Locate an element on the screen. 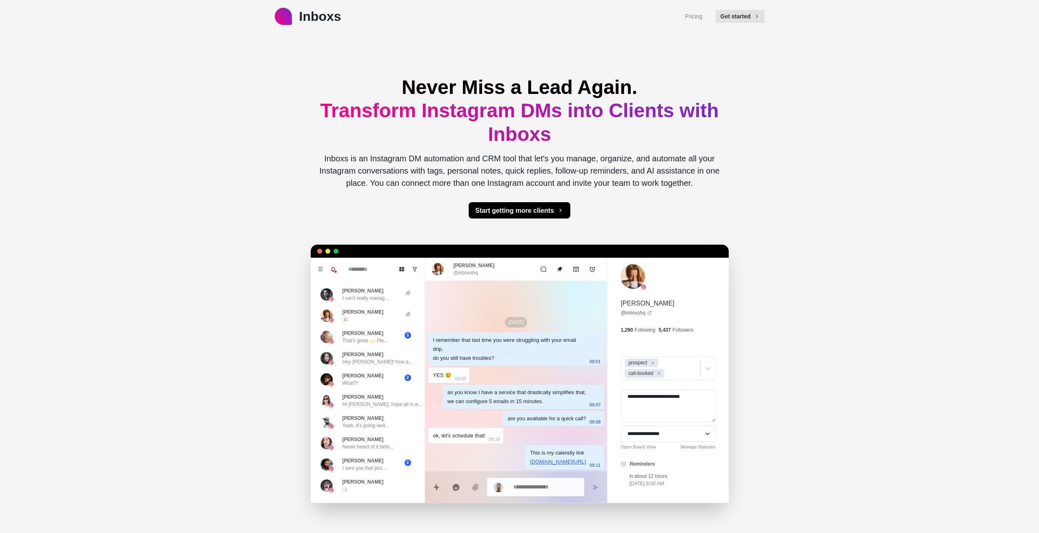  a: Pricing is located at coordinates (694, 16).